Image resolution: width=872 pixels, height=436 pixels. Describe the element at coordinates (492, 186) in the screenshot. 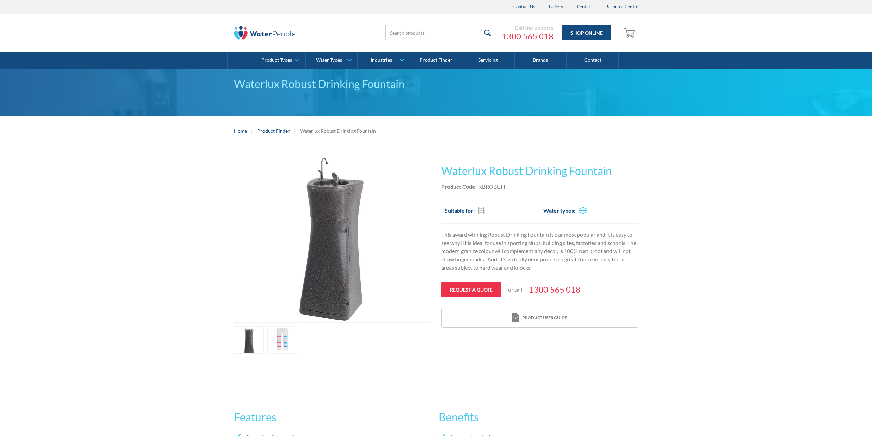

I see `div: KBROBETT` at that location.